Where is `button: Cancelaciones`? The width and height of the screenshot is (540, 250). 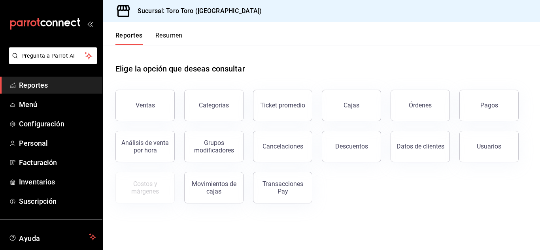
button: Cancelaciones is located at coordinates (282, 147).